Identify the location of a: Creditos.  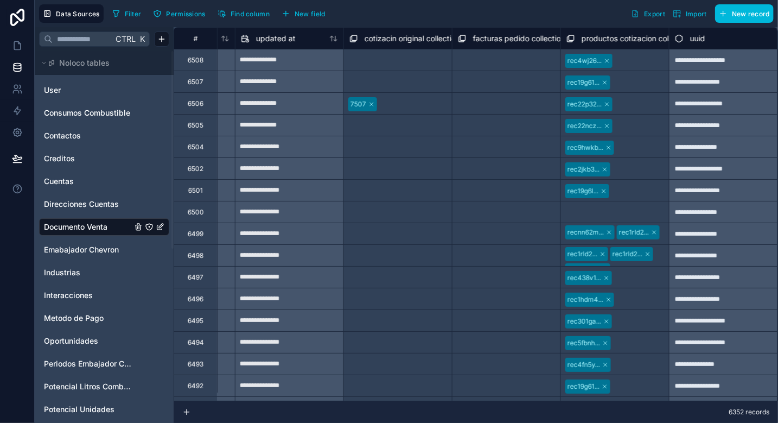
(88, 158).